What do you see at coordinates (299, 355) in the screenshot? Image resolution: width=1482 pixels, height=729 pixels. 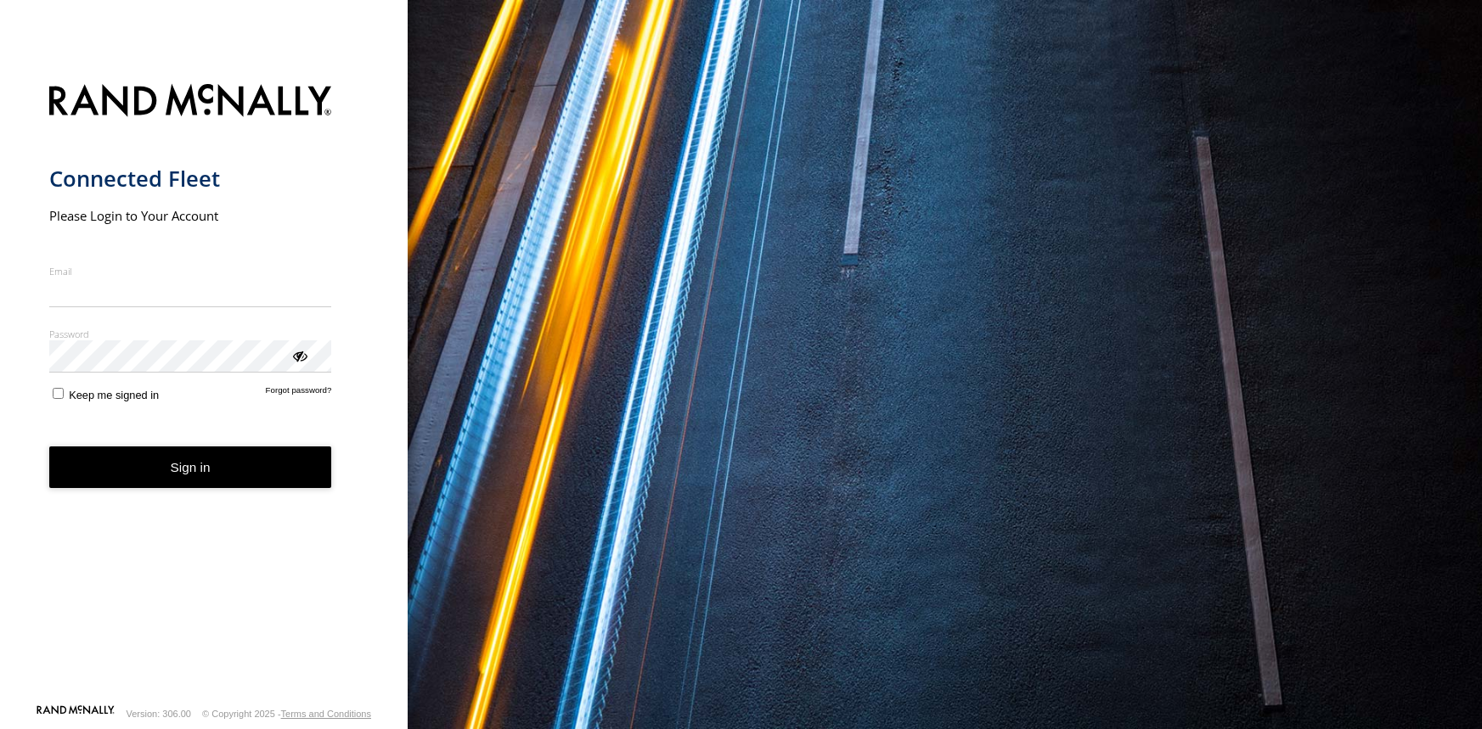 I see `div: ViewPassword` at bounding box center [299, 355].